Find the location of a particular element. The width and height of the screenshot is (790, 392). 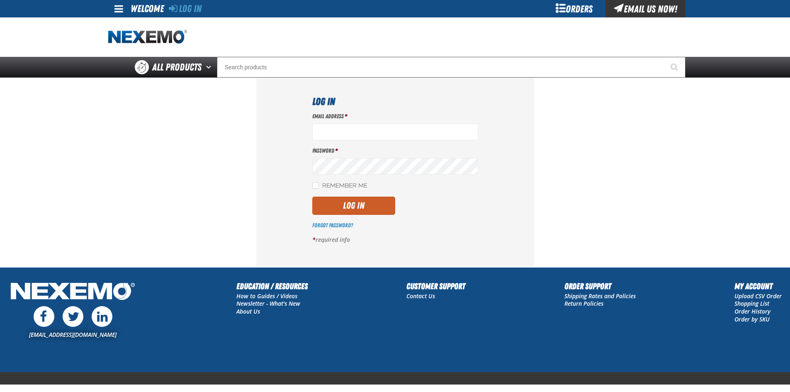

h2: Order Support is located at coordinates (600, 286).